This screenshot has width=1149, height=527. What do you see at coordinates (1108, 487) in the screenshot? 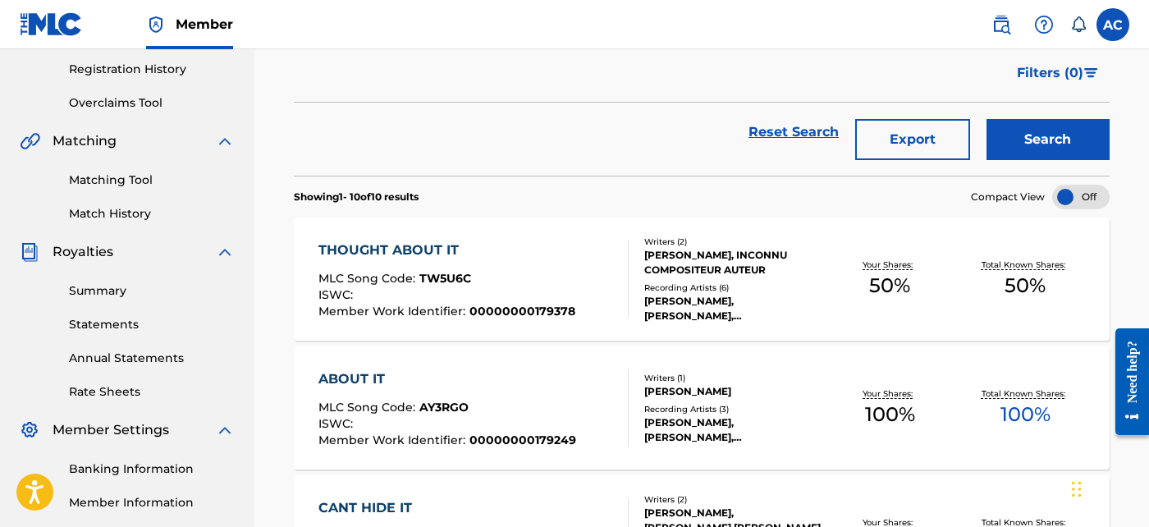
I see `div: Chat Widget` at bounding box center [1108, 487].